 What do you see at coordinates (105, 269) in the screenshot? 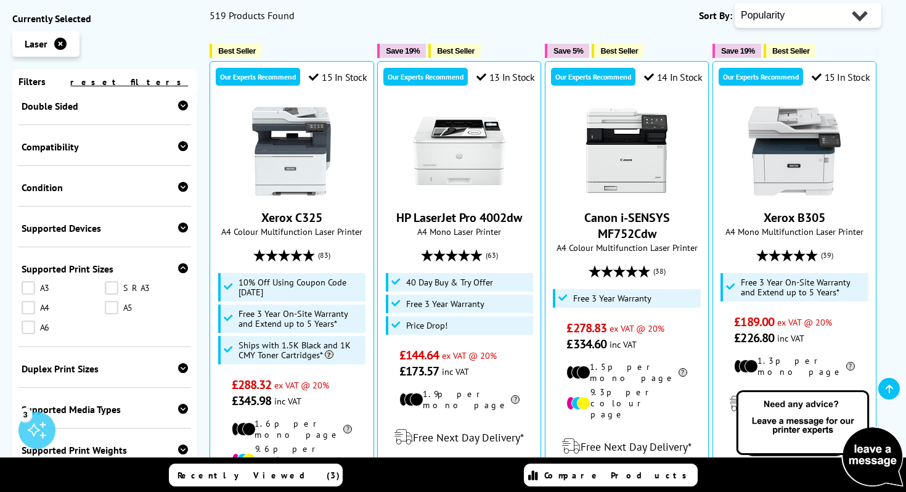
I see `div: Supported Print Sizes` at bounding box center [105, 269].